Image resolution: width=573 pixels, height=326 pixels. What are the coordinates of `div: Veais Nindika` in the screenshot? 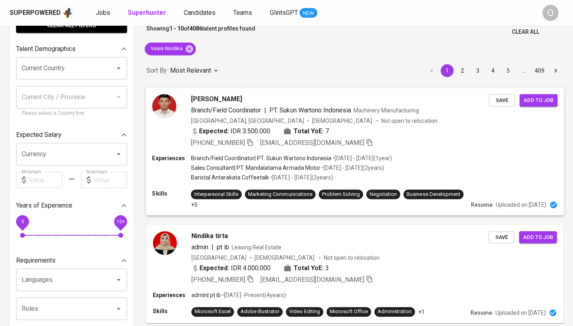 It's located at (170, 49).